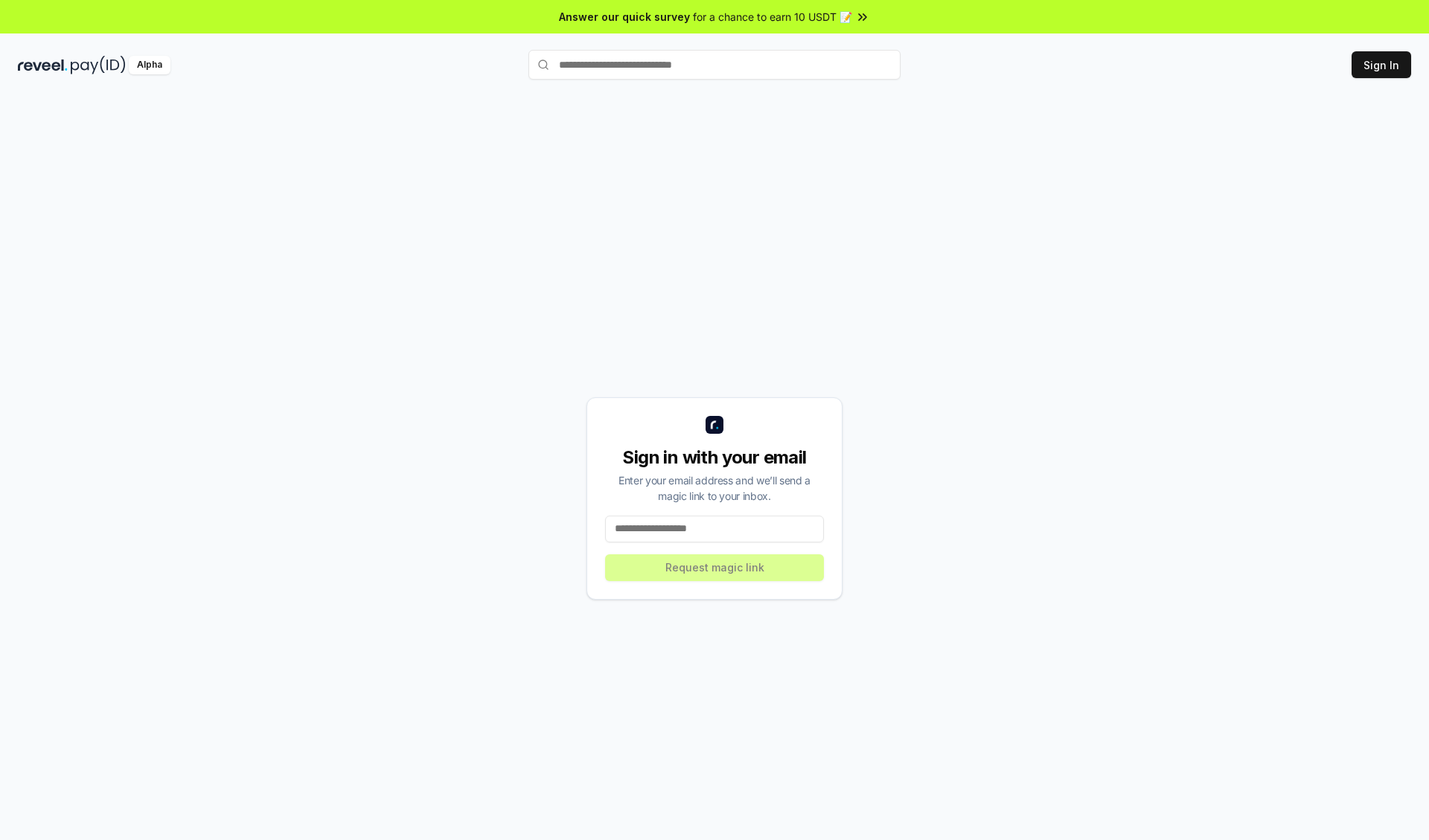 The width and height of the screenshot is (1429, 840). What do you see at coordinates (42, 65) in the screenshot?
I see `img: reveel_dark` at bounding box center [42, 65].